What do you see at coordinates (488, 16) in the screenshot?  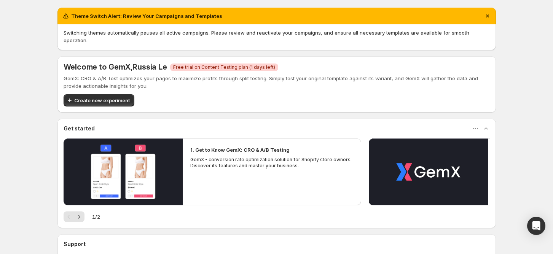 I see `button: Dismiss notification` at bounding box center [488, 16].